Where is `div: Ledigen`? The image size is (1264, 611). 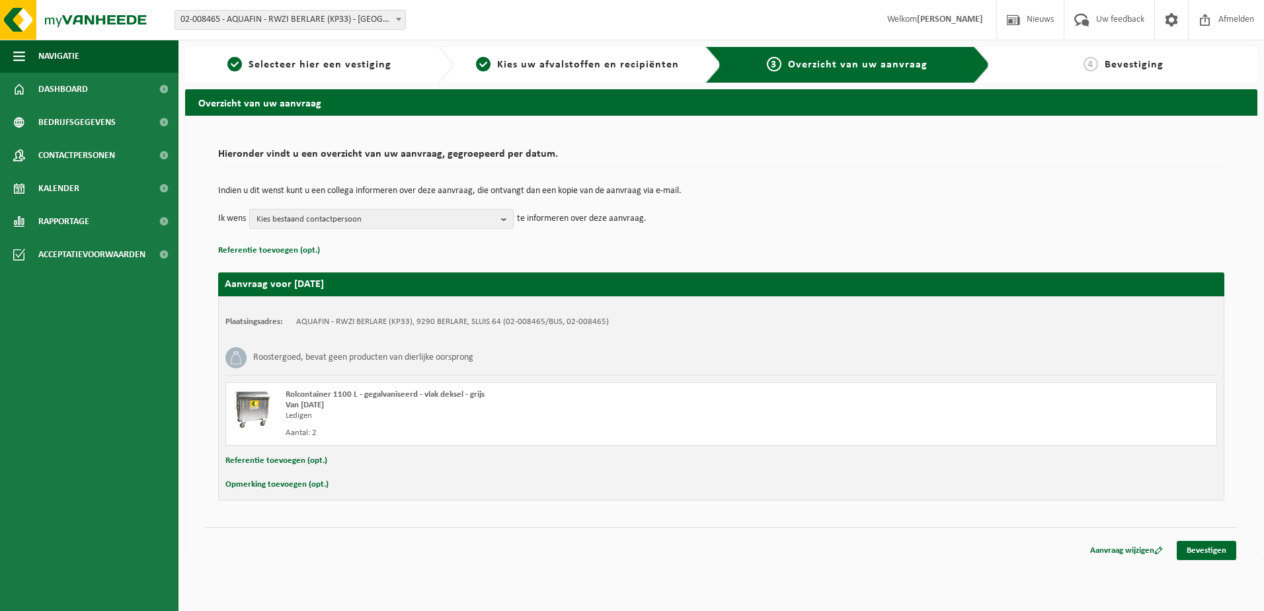
div: Ledigen is located at coordinates (530, 416).